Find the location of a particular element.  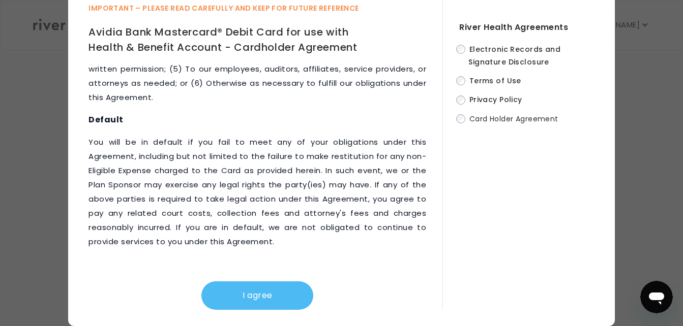

span: Card Holder Agreement is located at coordinates (513, 119).